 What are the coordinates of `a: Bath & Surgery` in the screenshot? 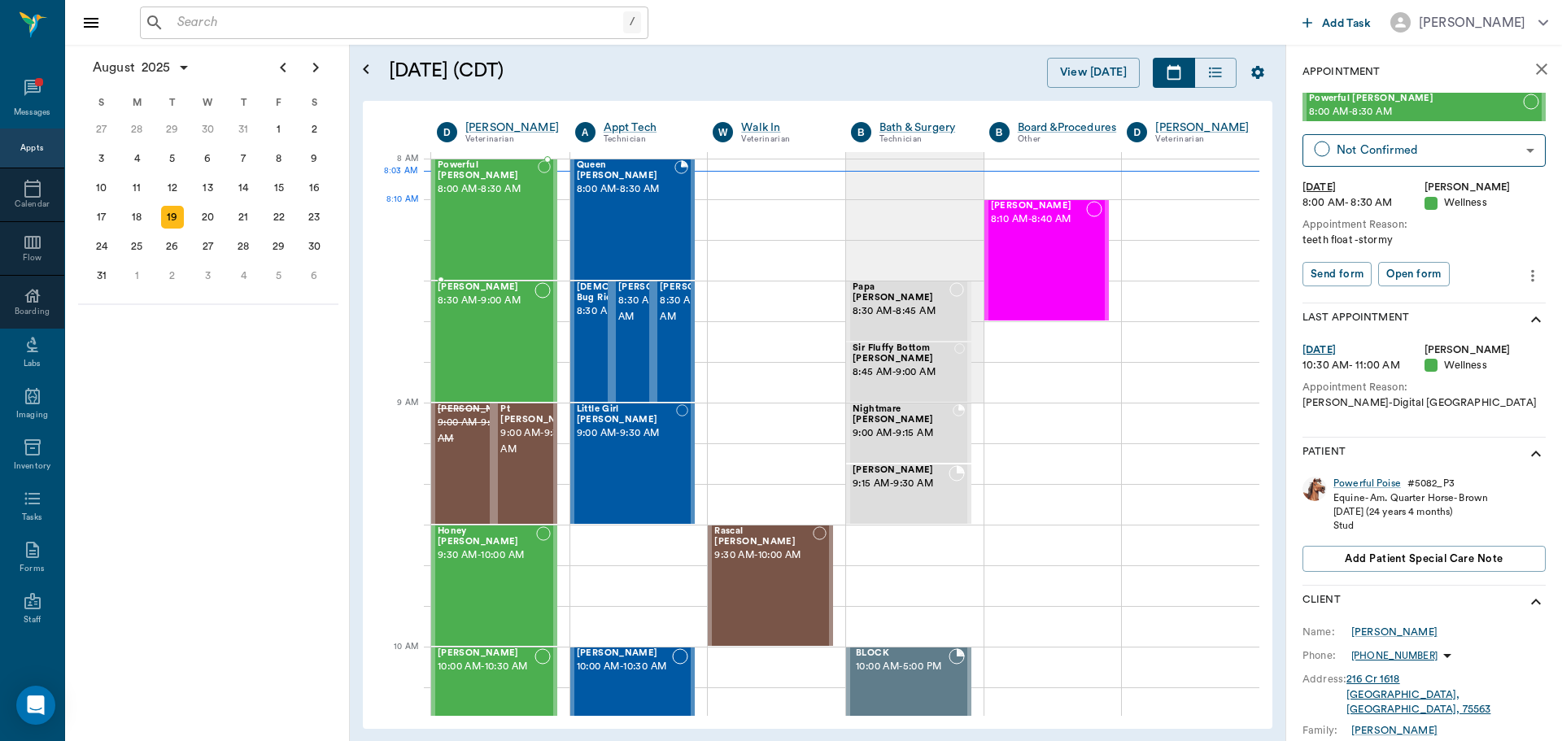 It's located at (922, 128).